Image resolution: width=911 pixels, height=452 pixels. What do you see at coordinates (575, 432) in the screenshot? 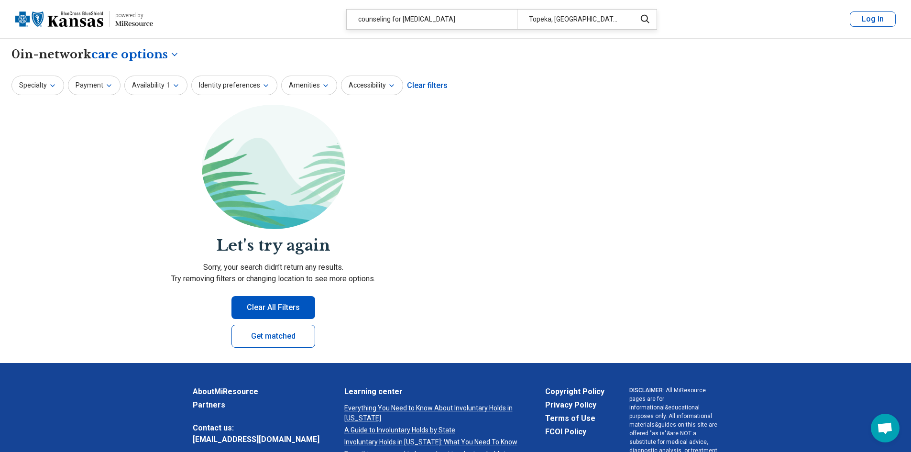
I see `a: FCOI Policy` at bounding box center [575, 432].